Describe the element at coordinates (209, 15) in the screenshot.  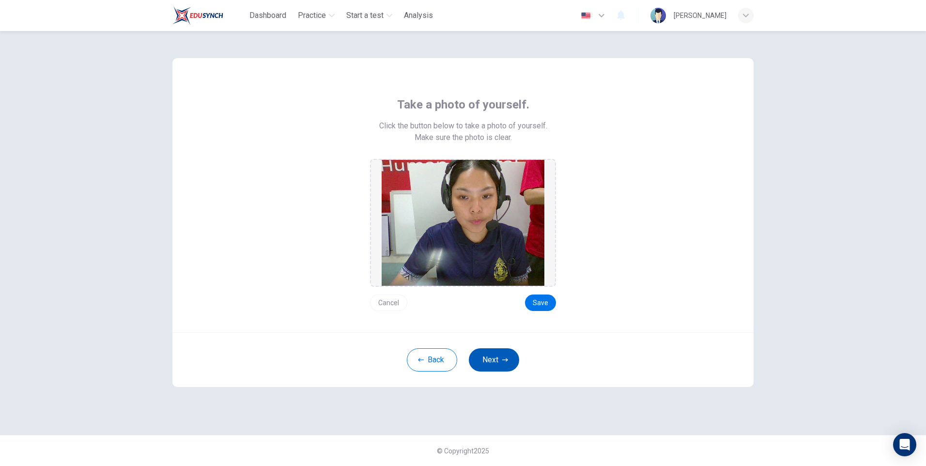
I see `a: Train Test logo` at that location.